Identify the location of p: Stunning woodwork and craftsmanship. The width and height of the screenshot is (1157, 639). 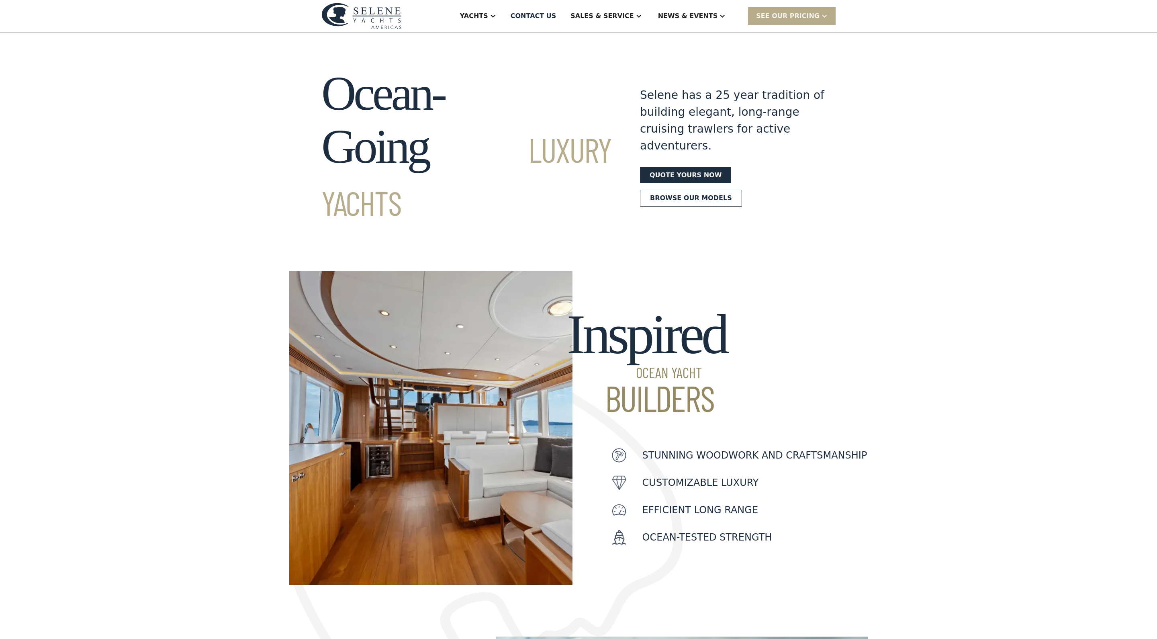
(755, 455).